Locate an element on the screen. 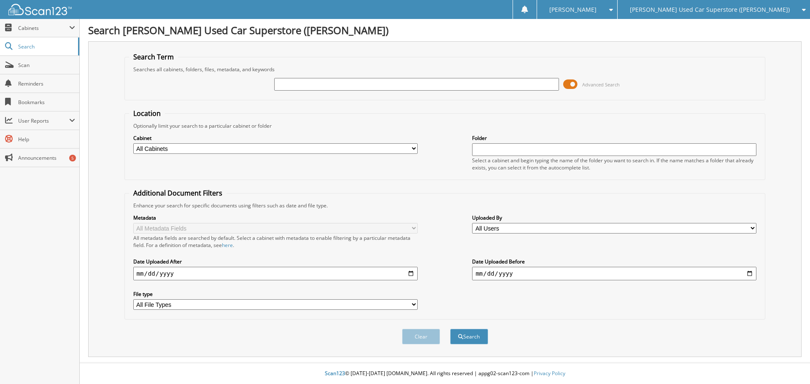 The height and width of the screenshot is (384, 810). legend: Additional Document Filters is located at coordinates (178, 193).